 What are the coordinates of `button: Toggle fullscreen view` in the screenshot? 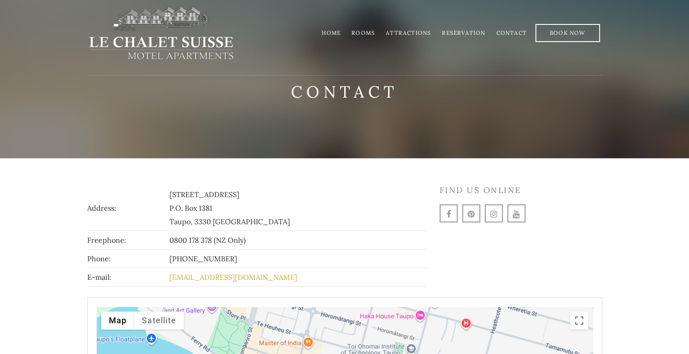 It's located at (579, 320).